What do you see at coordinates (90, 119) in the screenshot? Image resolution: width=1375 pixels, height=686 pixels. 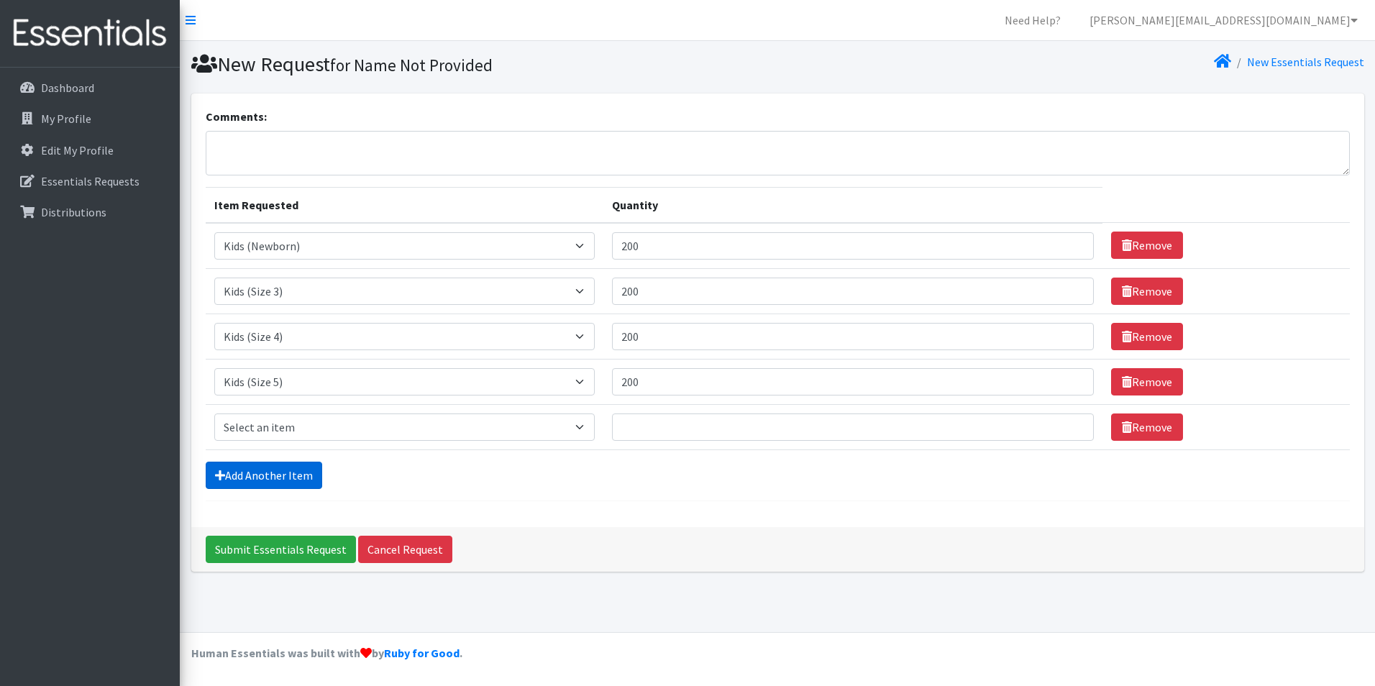 I see `a: My Profile` at bounding box center [90, 119].